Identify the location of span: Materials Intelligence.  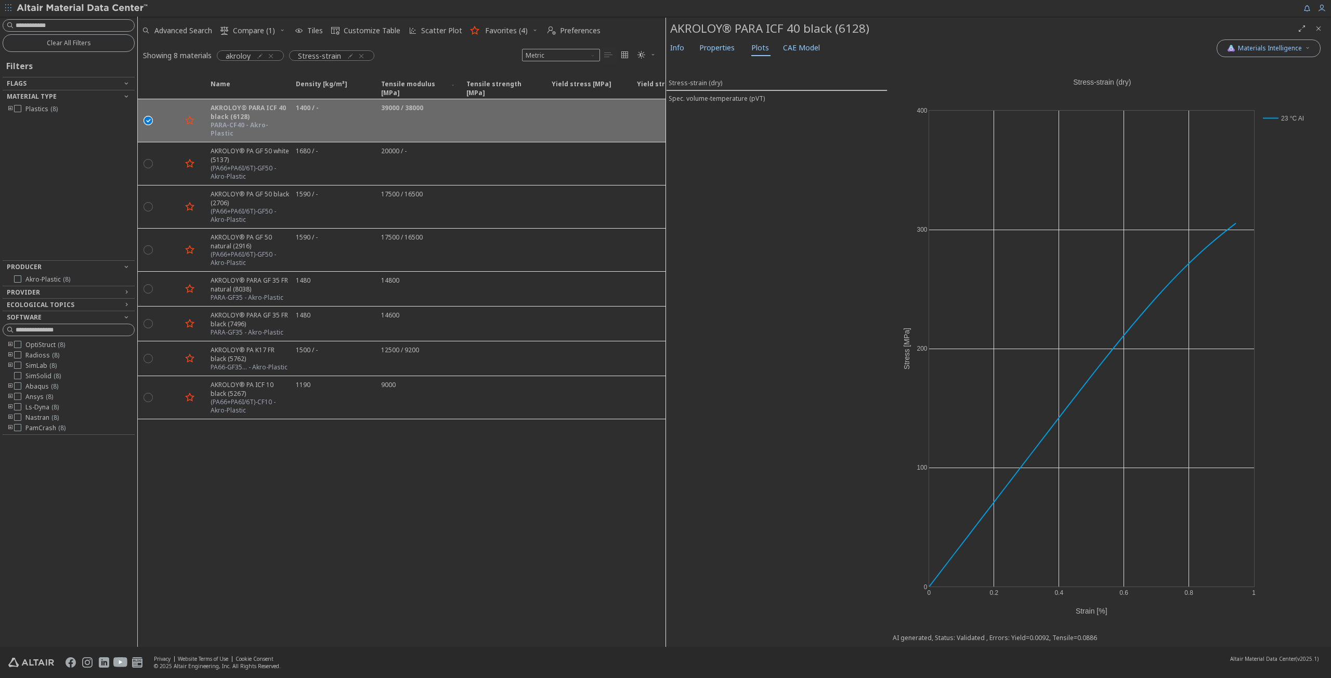
(1269, 48).